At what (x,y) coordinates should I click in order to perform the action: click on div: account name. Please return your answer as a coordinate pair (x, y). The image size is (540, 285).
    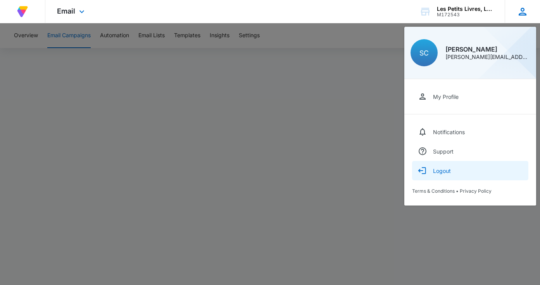
    Looking at the image, I should click on (465, 9).